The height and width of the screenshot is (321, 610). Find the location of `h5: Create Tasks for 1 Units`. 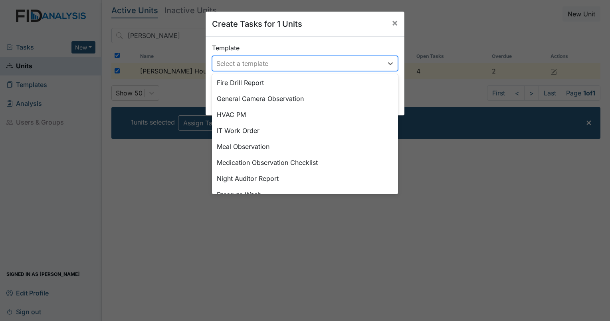

h5: Create Tasks for 1 Units is located at coordinates (257, 24).